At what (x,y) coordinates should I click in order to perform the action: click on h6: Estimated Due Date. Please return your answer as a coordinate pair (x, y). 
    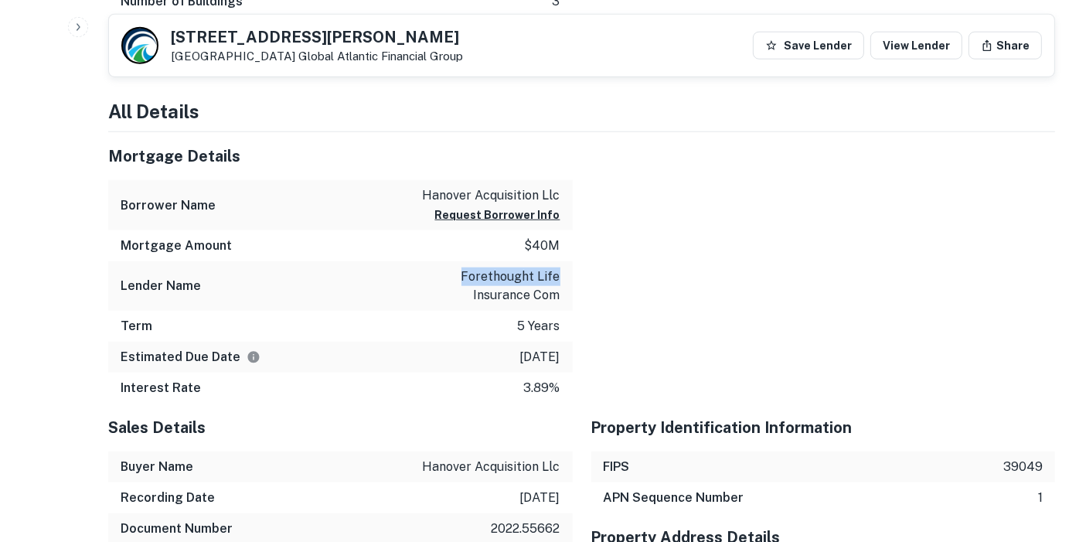
    Looking at the image, I should click on (190, 357).